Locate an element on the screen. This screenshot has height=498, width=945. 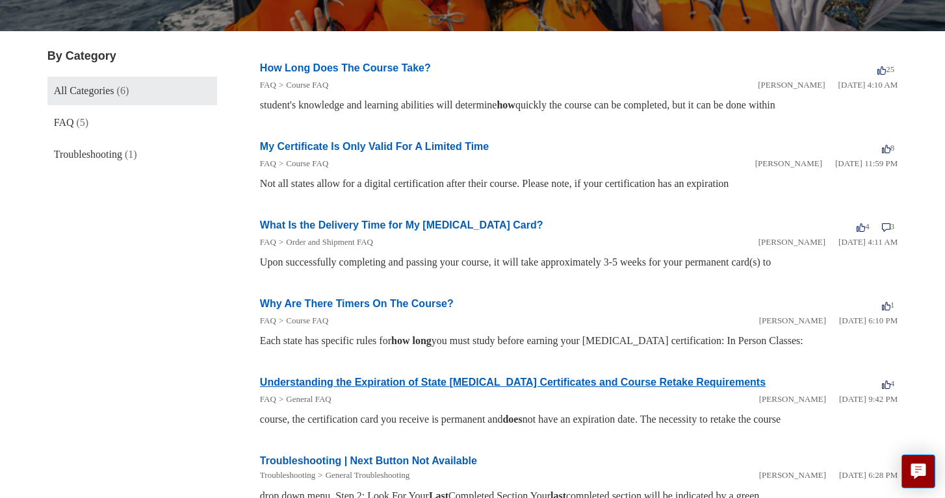
li: Troubleshooting is located at coordinates (287, 476).